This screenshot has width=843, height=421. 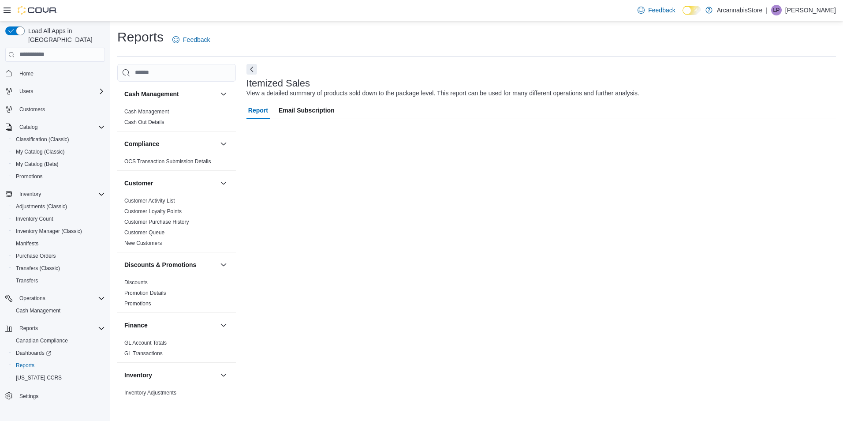 What do you see at coordinates (40, 152) in the screenshot?
I see `a: My Catalog (Classic)` at bounding box center [40, 152].